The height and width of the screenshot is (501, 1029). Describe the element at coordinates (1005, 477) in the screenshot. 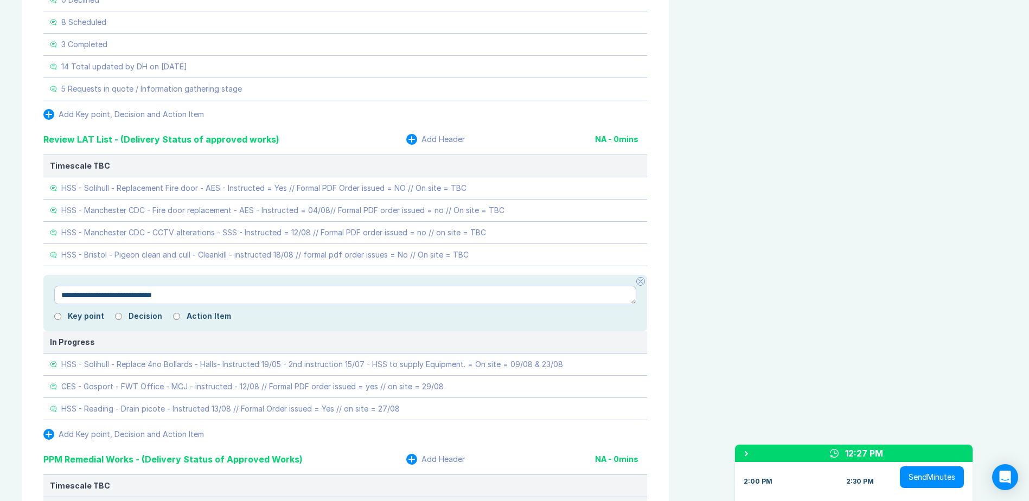

I see `div: Open Intercom Messenger` at that location.